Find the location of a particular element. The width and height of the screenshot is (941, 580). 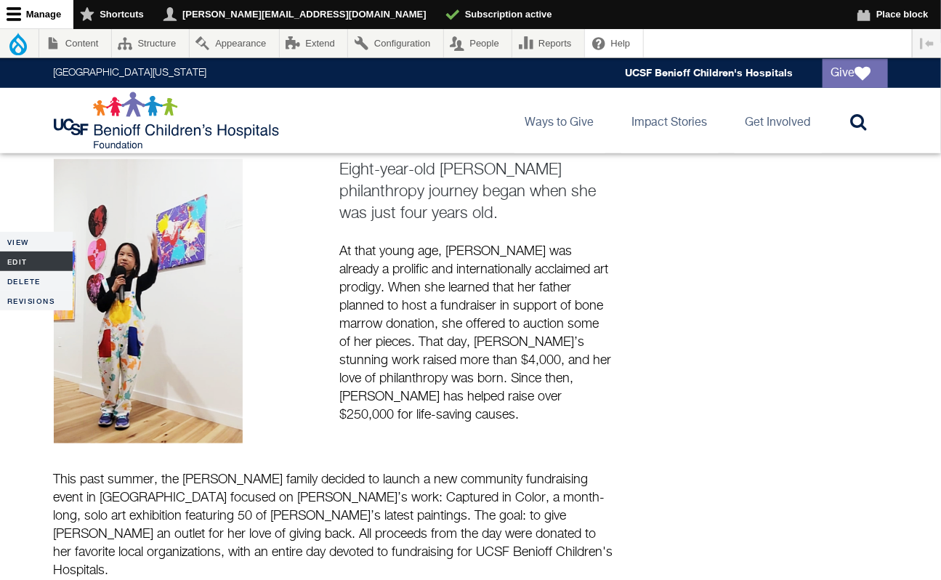

button: Vertical orientation is located at coordinates (926, 43).